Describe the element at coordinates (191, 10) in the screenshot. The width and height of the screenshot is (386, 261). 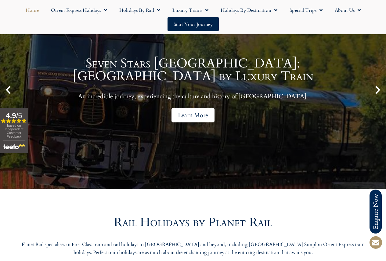
I see `a: Luxury Trains` at that location.